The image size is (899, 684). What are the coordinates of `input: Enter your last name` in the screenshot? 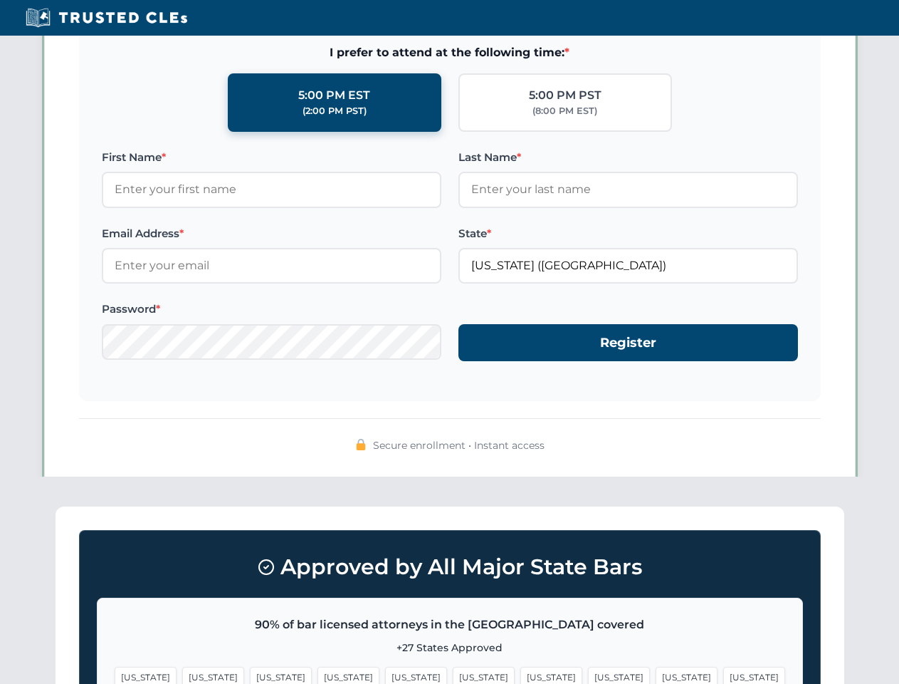 It's located at (628, 189).